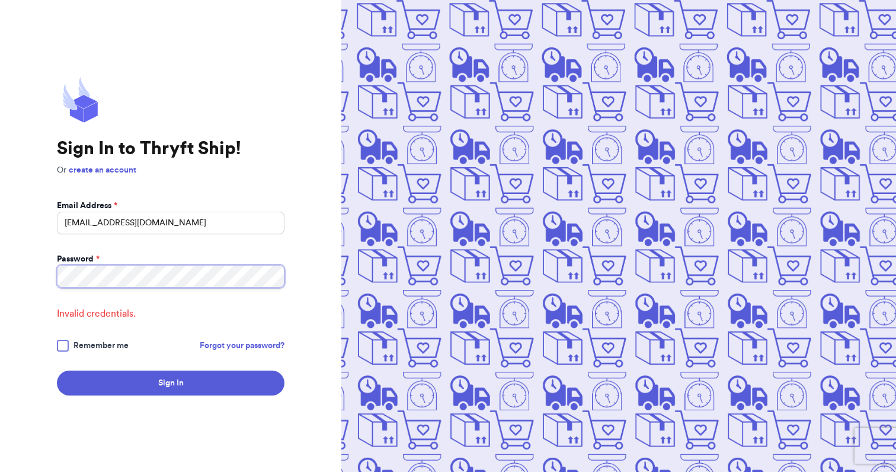 Image resolution: width=896 pixels, height=472 pixels. Describe the element at coordinates (103, 170) in the screenshot. I see `a: create an account` at that location.